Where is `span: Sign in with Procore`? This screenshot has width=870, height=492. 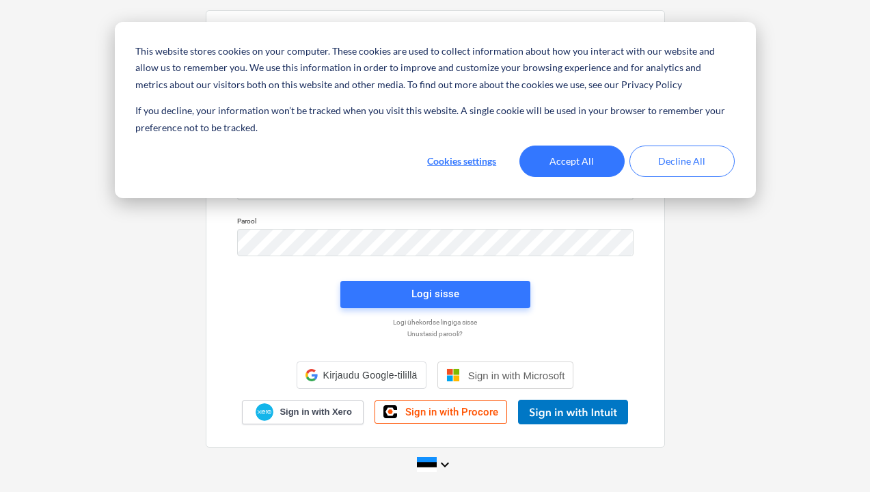 span: Sign in with Procore is located at coordinates (452, 412).